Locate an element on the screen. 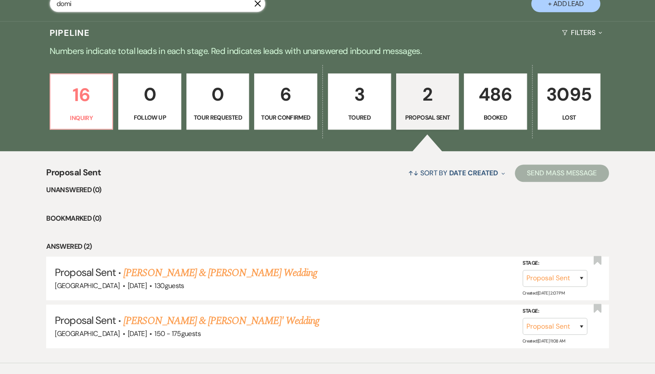  p: 3095 is located at coordinates (569, 94).